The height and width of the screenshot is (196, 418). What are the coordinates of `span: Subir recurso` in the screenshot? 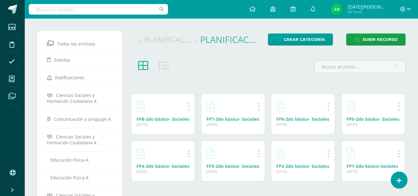 It's located at (380, 39).